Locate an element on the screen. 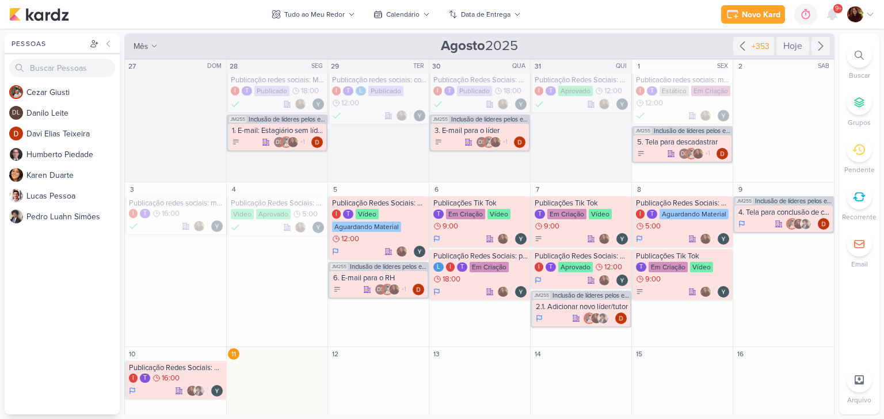  span: Inclusão de líderes pelos estagiários is located at coordinates (692, 131).